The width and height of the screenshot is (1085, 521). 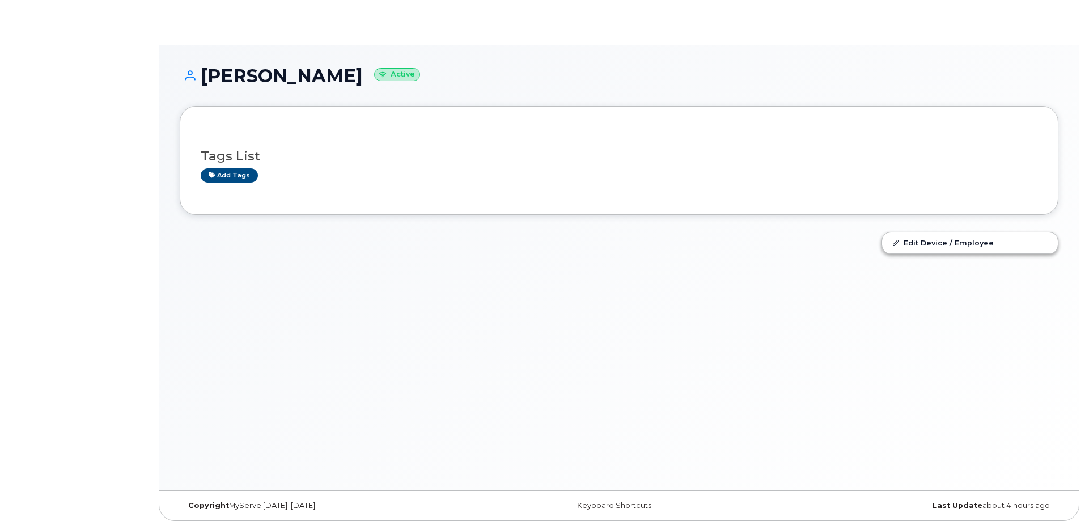 I want to click on h3: Tags List, so click(x=619, y=156).